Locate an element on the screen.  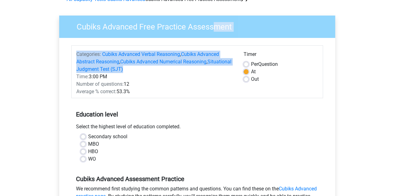
a: Cubiks Advanced Verbal Reasoning is located at coordinates (141, 54).